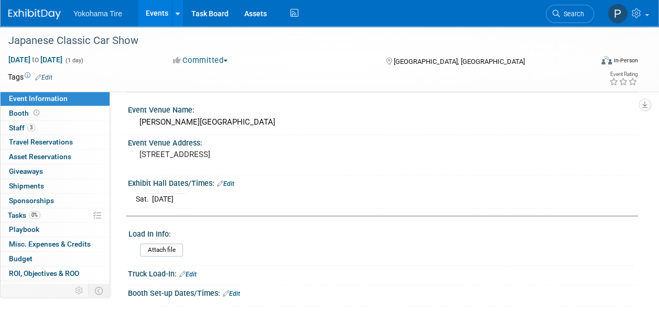 The width and height of the screenshot is (659, 311). I want to click on a: Sponsorships, so click(55, 201).